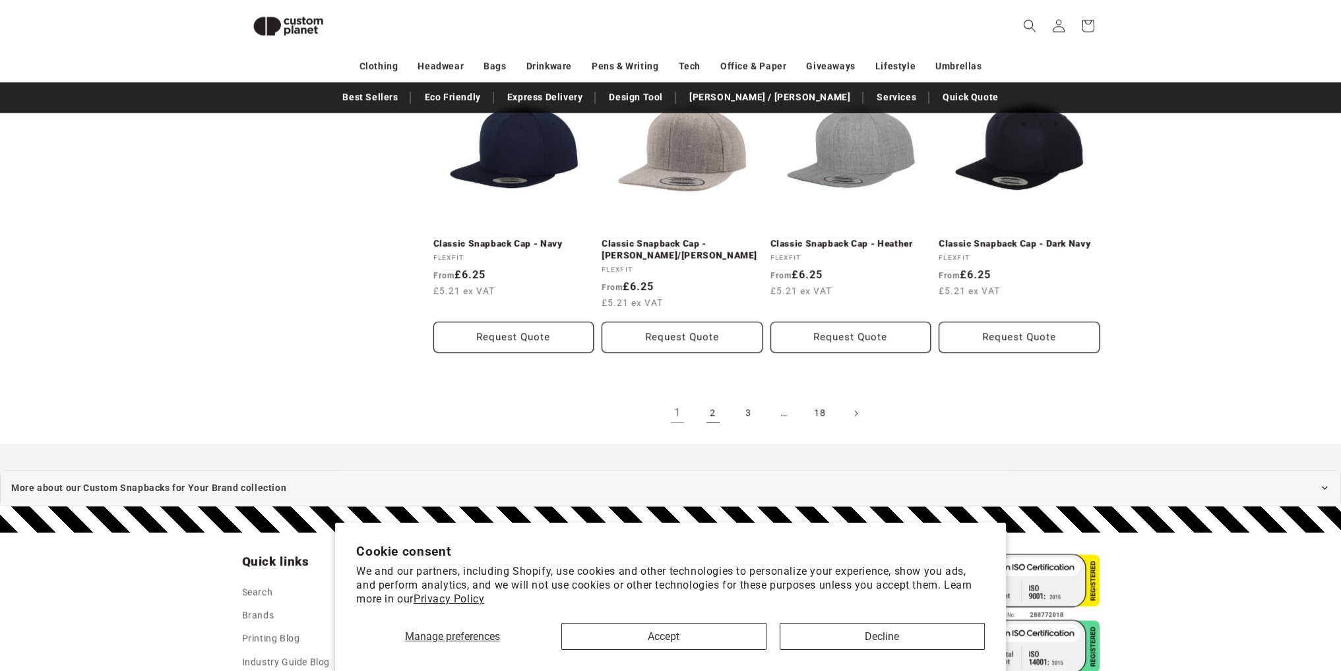  What do you see at coordinates (625, 66) in the screenshot?
I see `a: Pens & Writing` at bounding box center [625, 66].